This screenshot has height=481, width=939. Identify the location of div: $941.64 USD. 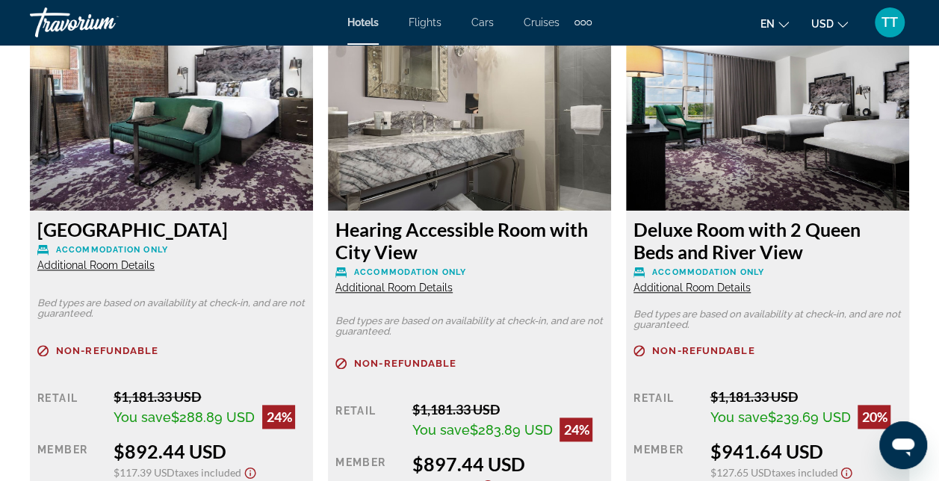
(805, 451).